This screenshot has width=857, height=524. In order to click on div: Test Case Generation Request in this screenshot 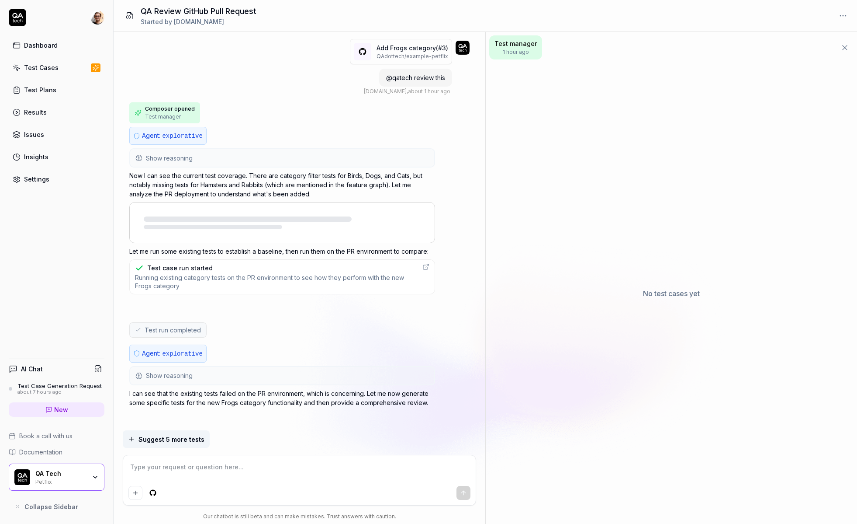, I will do `click(59, 385)`.